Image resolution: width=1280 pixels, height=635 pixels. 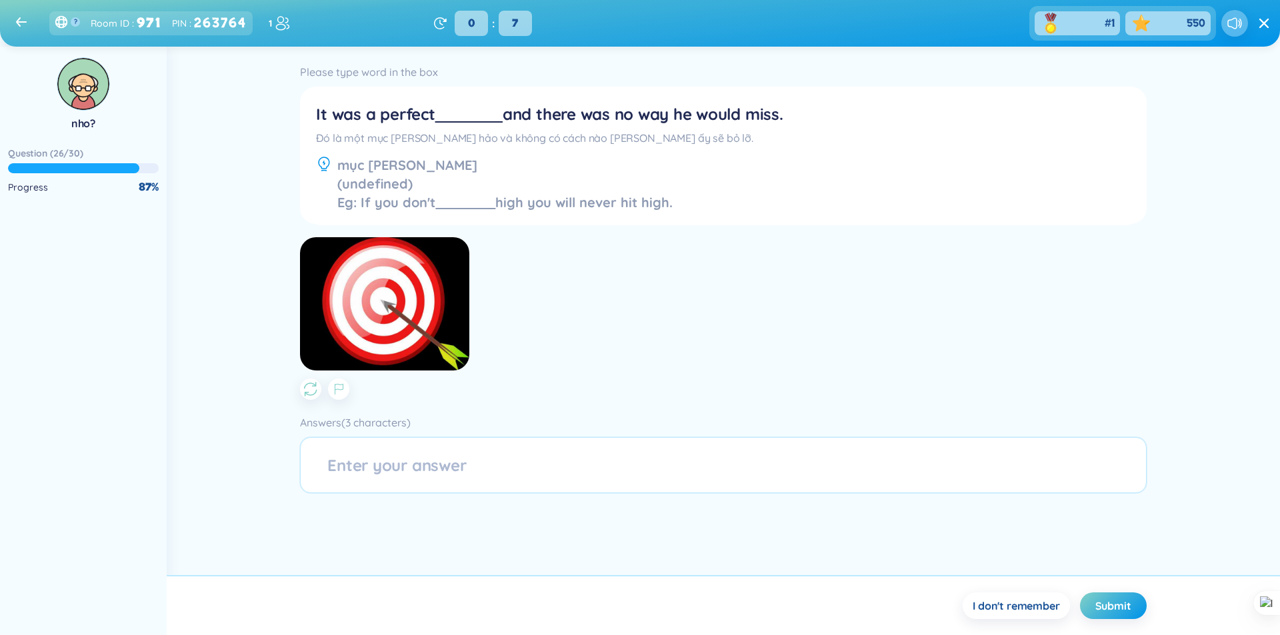 What do you see at coordinates (110, 23) in the screenshot?
I see `span: Room ID` at bounding box center [110, 23].